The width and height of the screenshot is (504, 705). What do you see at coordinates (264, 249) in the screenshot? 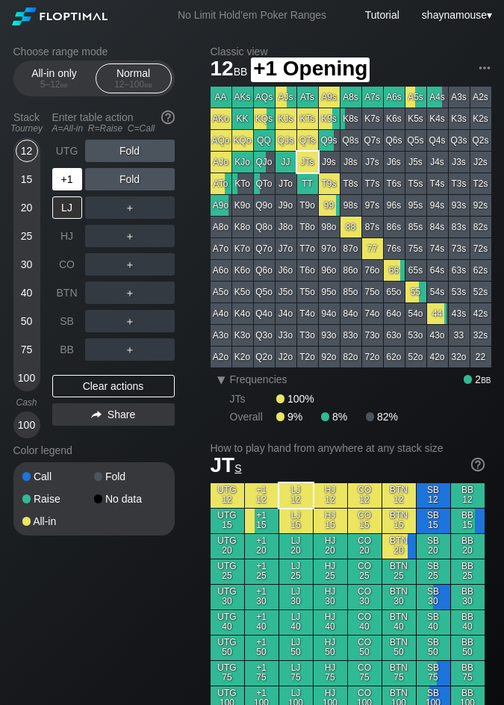
I see `div: Q7o` at bounding box center [264, 249].